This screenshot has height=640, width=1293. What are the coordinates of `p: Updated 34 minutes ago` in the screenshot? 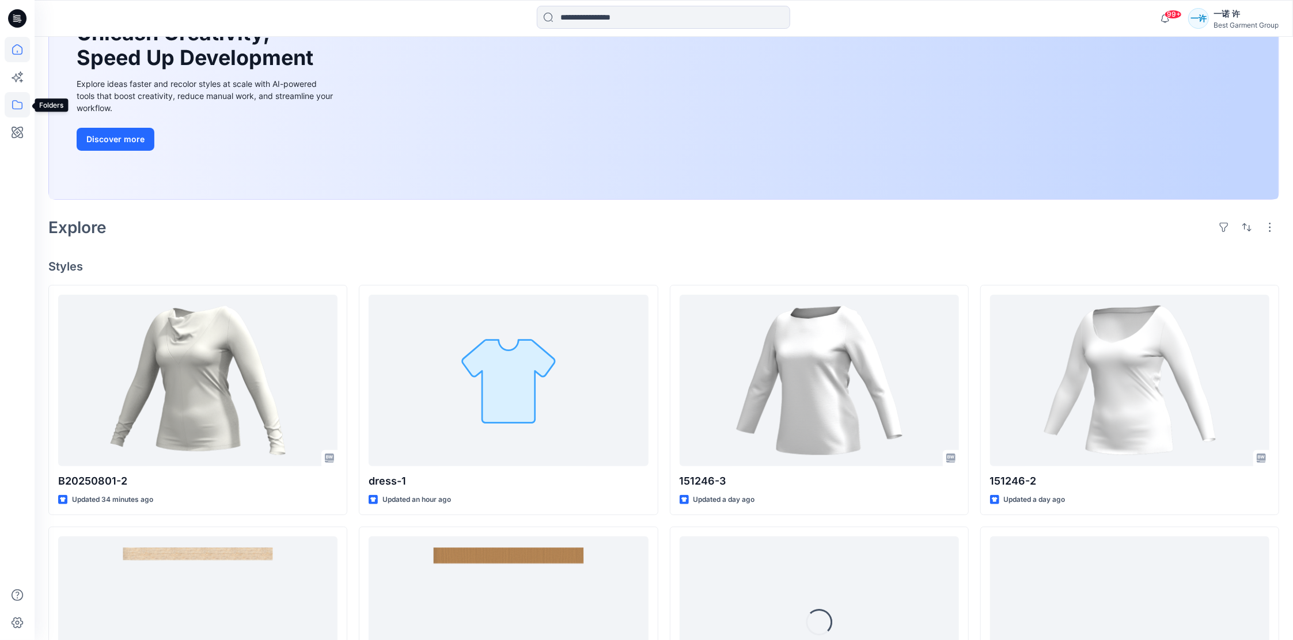 It's located at (112, 500).